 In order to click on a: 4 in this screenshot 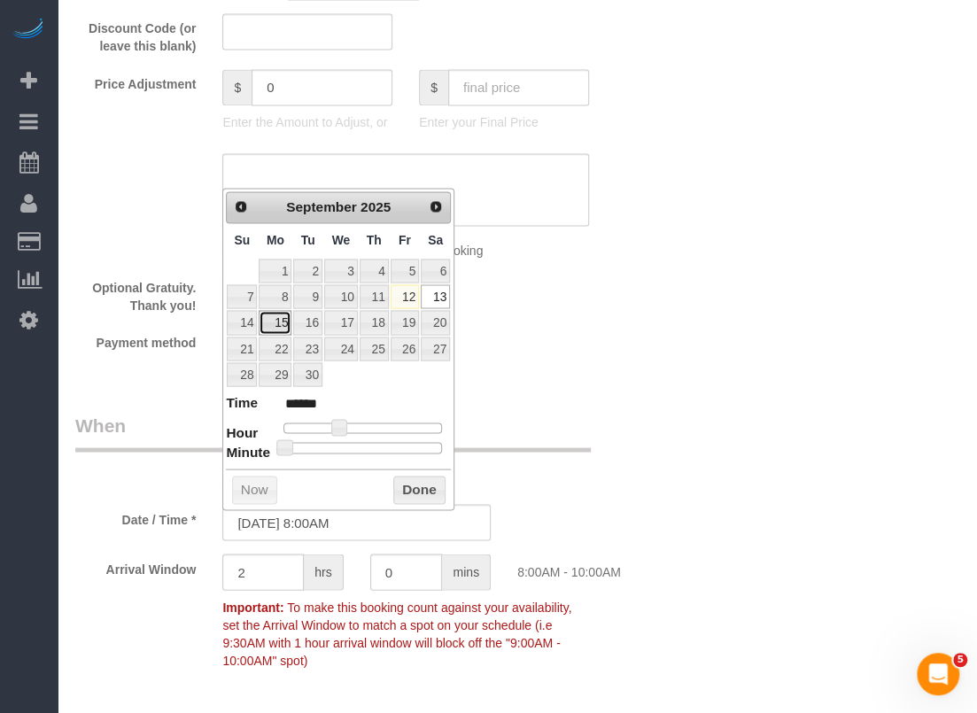, I will do `click(374, 270)`.